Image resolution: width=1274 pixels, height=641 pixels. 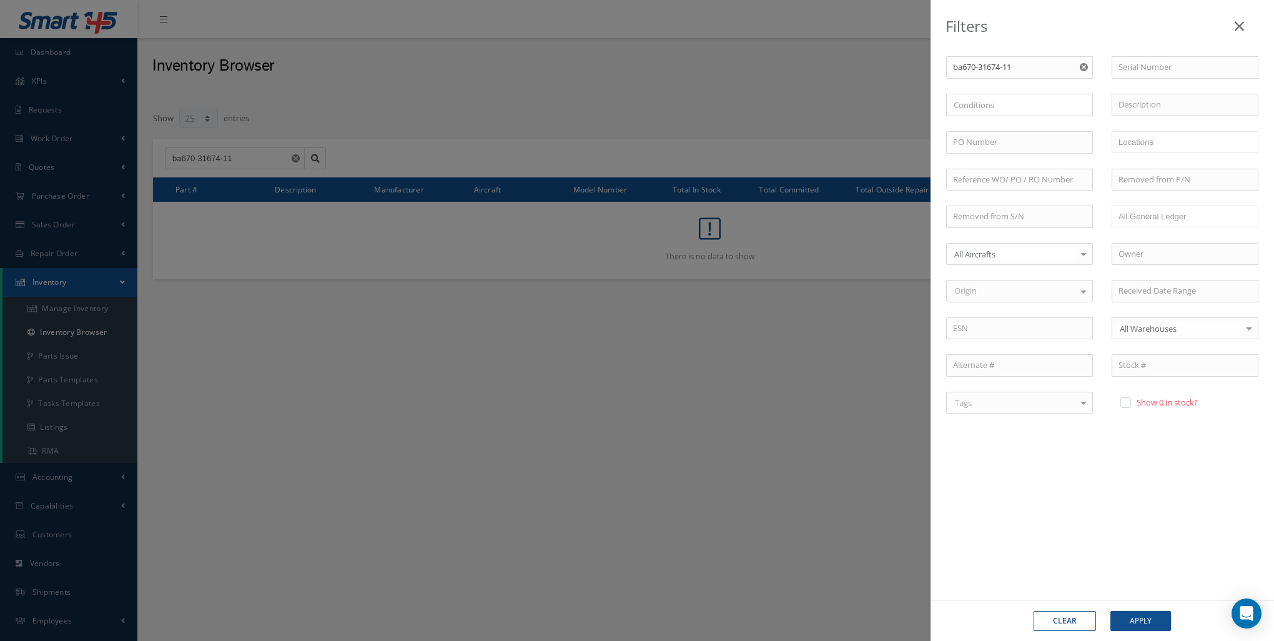 I want to click on span: Origin, so click(x=964, y=291).